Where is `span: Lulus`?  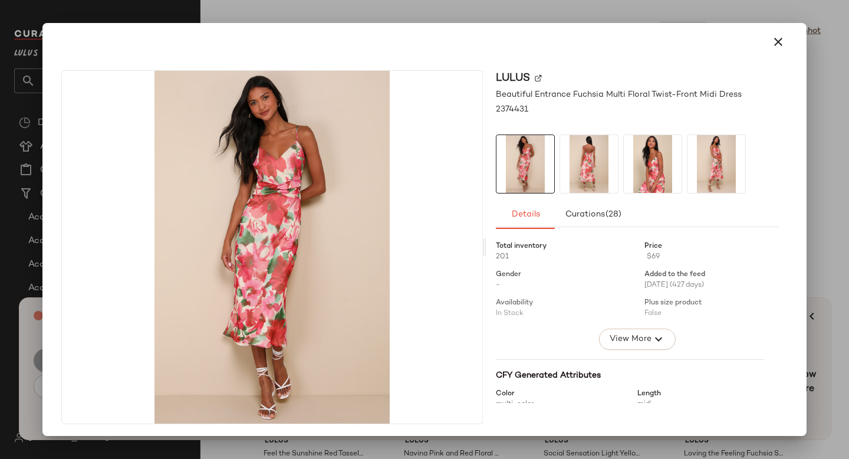
span: Lulus is located at coordinates (513, 78).